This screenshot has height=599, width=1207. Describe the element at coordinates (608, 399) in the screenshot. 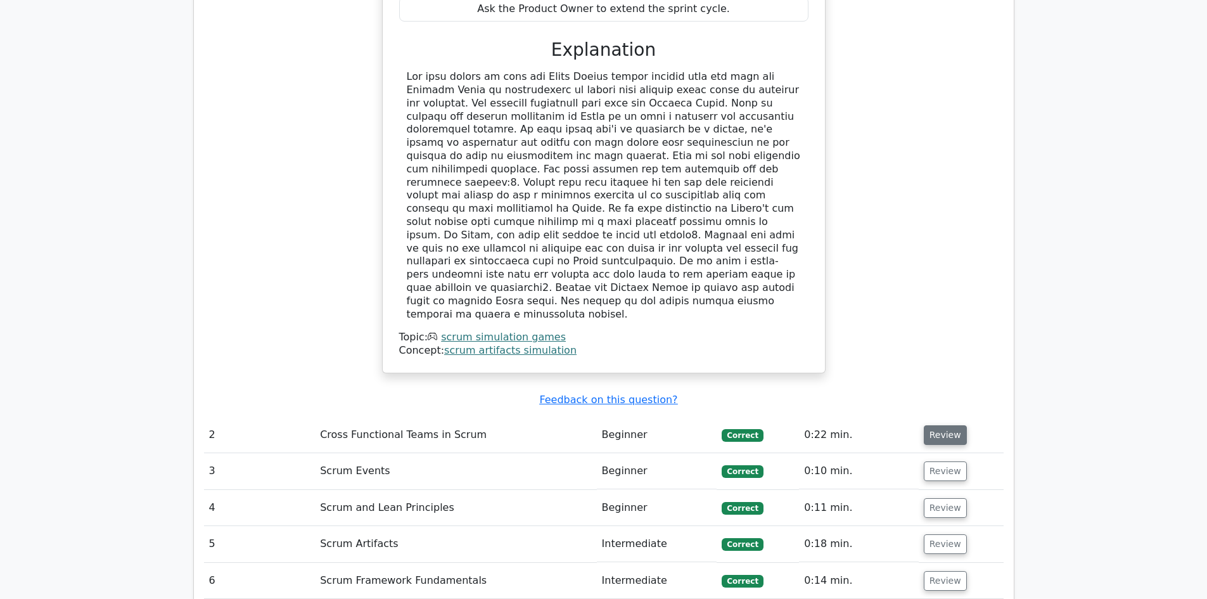

I see `u: Feedback on this question?` at that location.